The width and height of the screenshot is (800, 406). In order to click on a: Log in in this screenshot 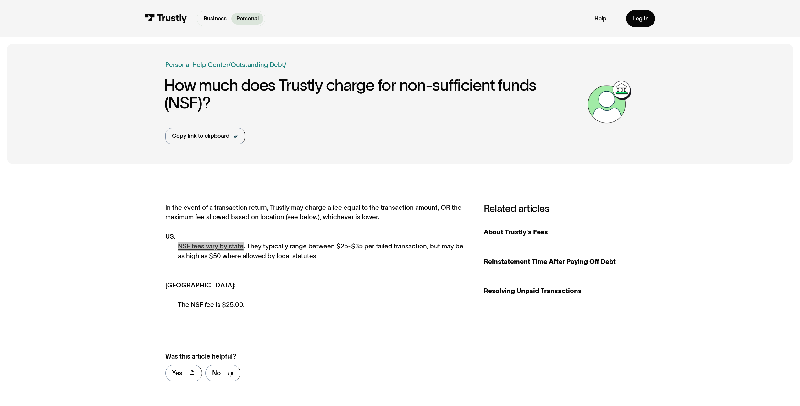, I will do `click(641, 19)`.